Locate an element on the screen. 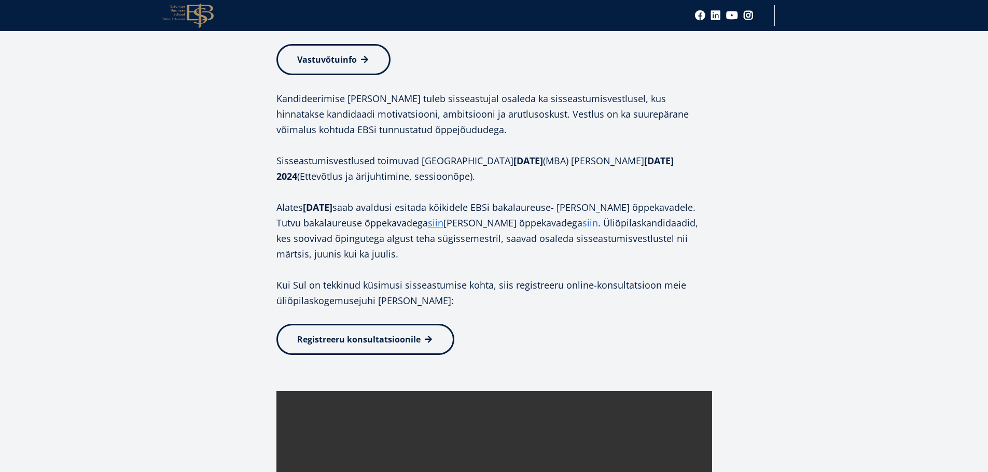 The height and width of the screenshot is (472, 988). span: Registreeru konsultatsioonile is located at coordinates (359, 340).